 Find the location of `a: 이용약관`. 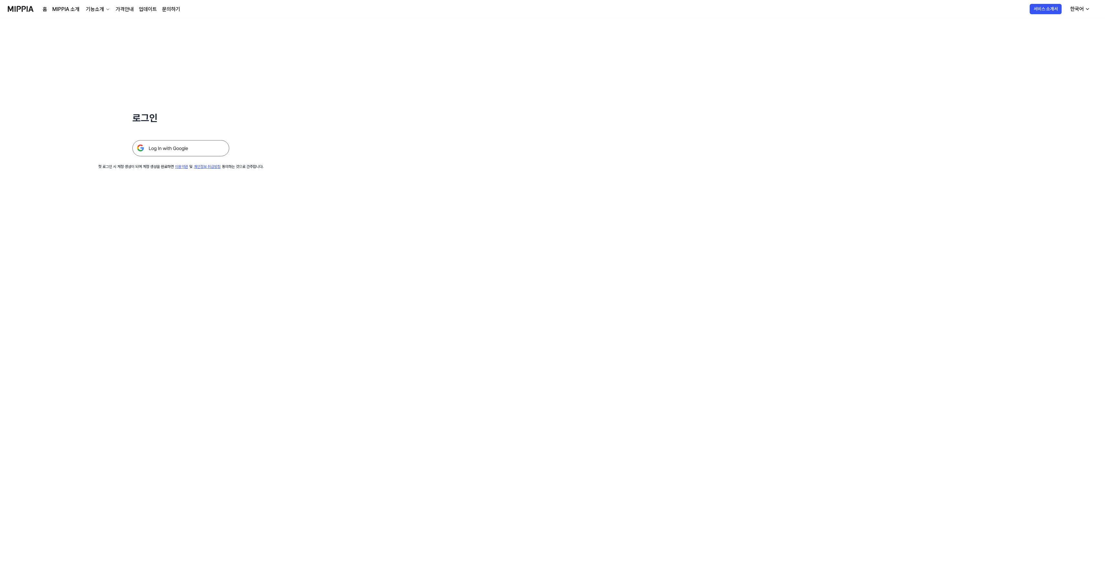

a: 이용약관 is located at coordinates (182, 167).